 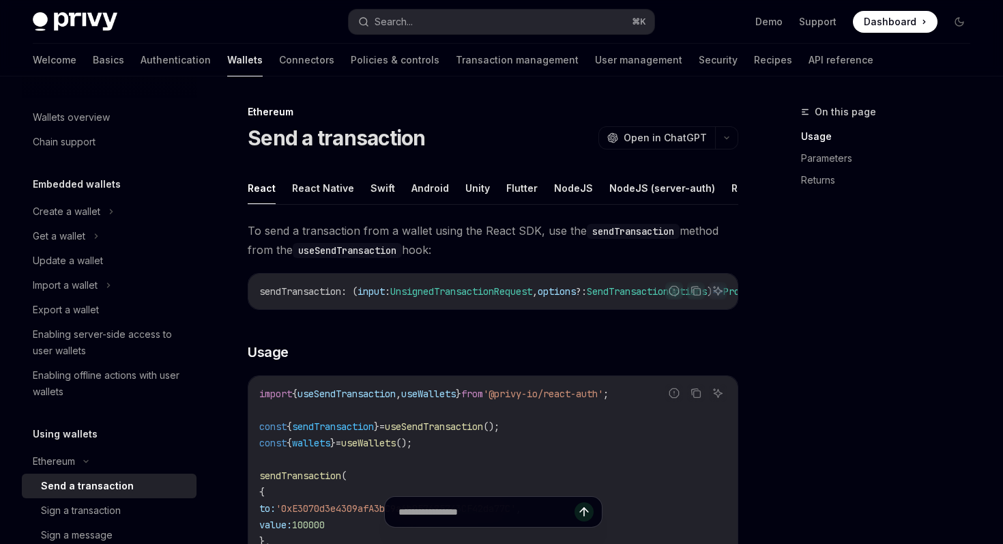 I want to click on button: NodeJS (server-auth), so click(x=662, y=188).